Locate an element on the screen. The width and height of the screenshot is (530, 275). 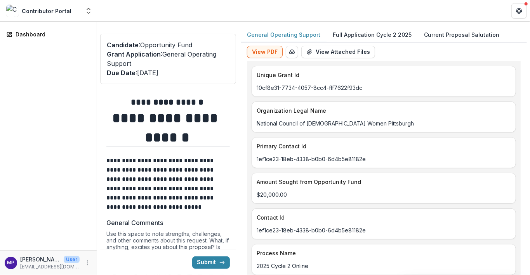
p: General Comments is located at coordinates (135, 223).